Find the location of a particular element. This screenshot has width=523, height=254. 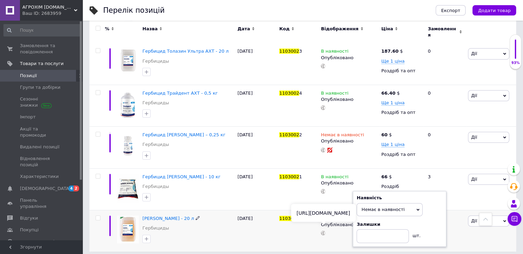

span: Покупці is located at coordinates (29, 230).